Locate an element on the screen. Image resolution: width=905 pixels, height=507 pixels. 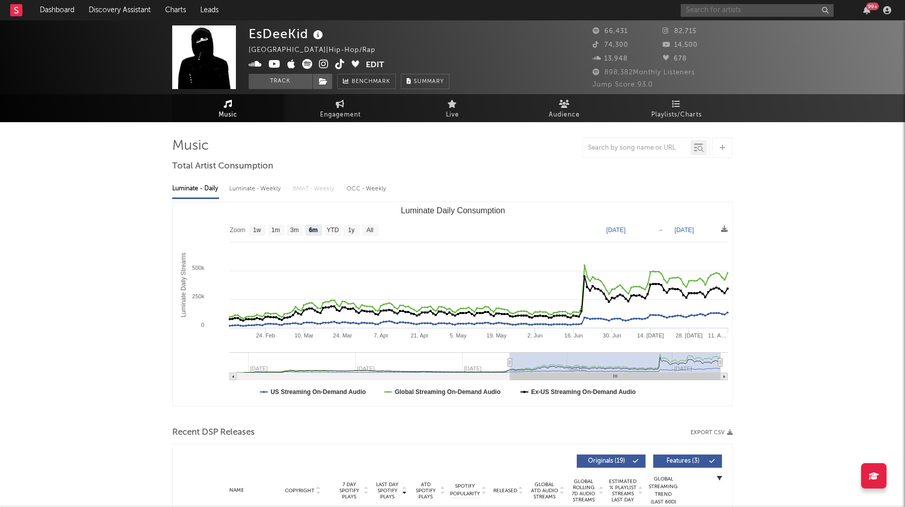
text: 2. Jun is located at coordinates (535, 336).